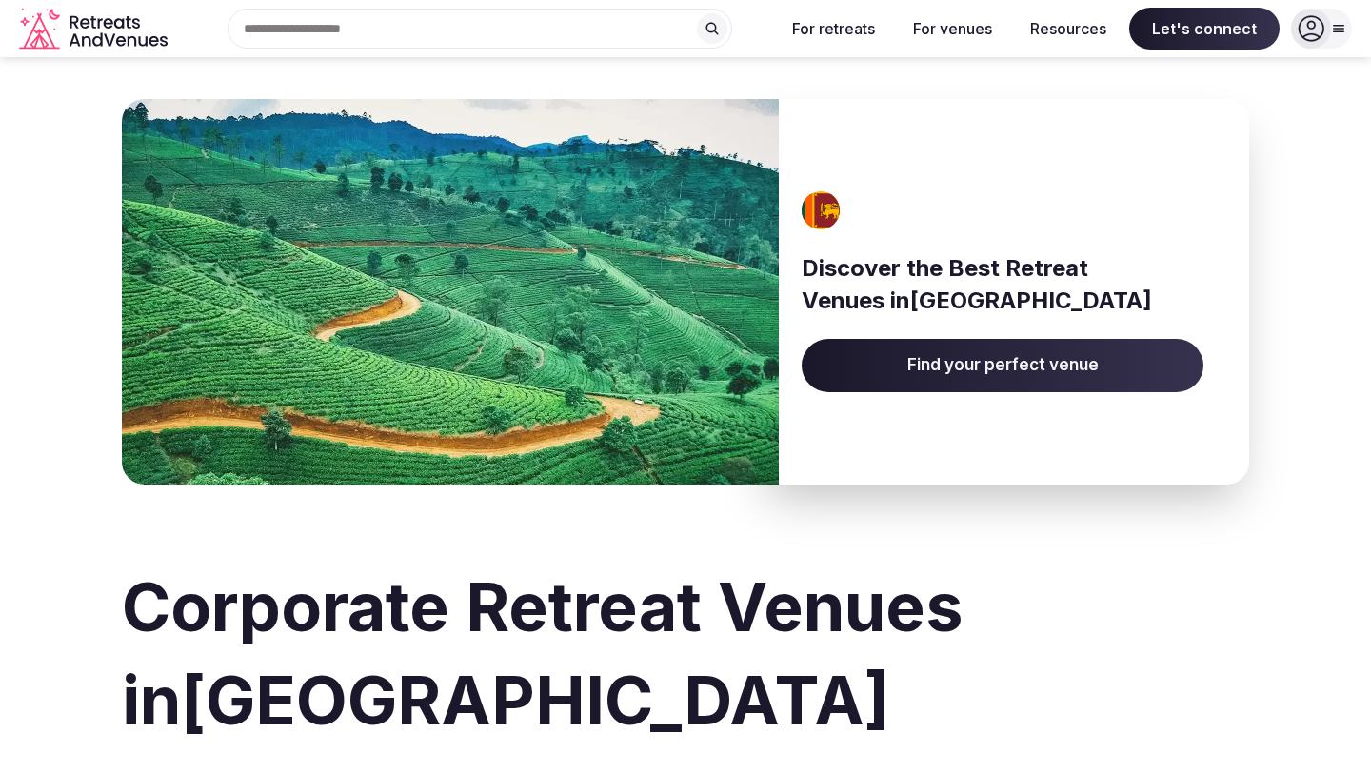 This screenshot has width=1371, height=773. I want to click on svg: Retreats and Venues company logo, so click(95, 29).